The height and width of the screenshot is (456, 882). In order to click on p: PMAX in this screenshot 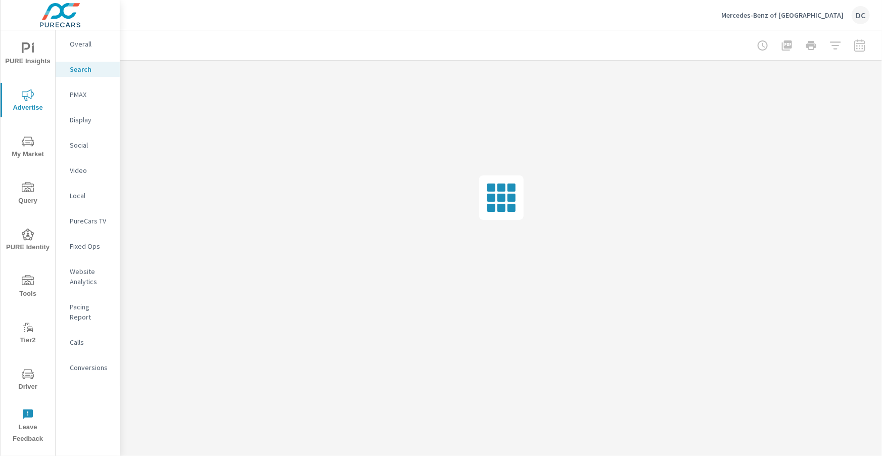, I will do `click(90, 95)`.